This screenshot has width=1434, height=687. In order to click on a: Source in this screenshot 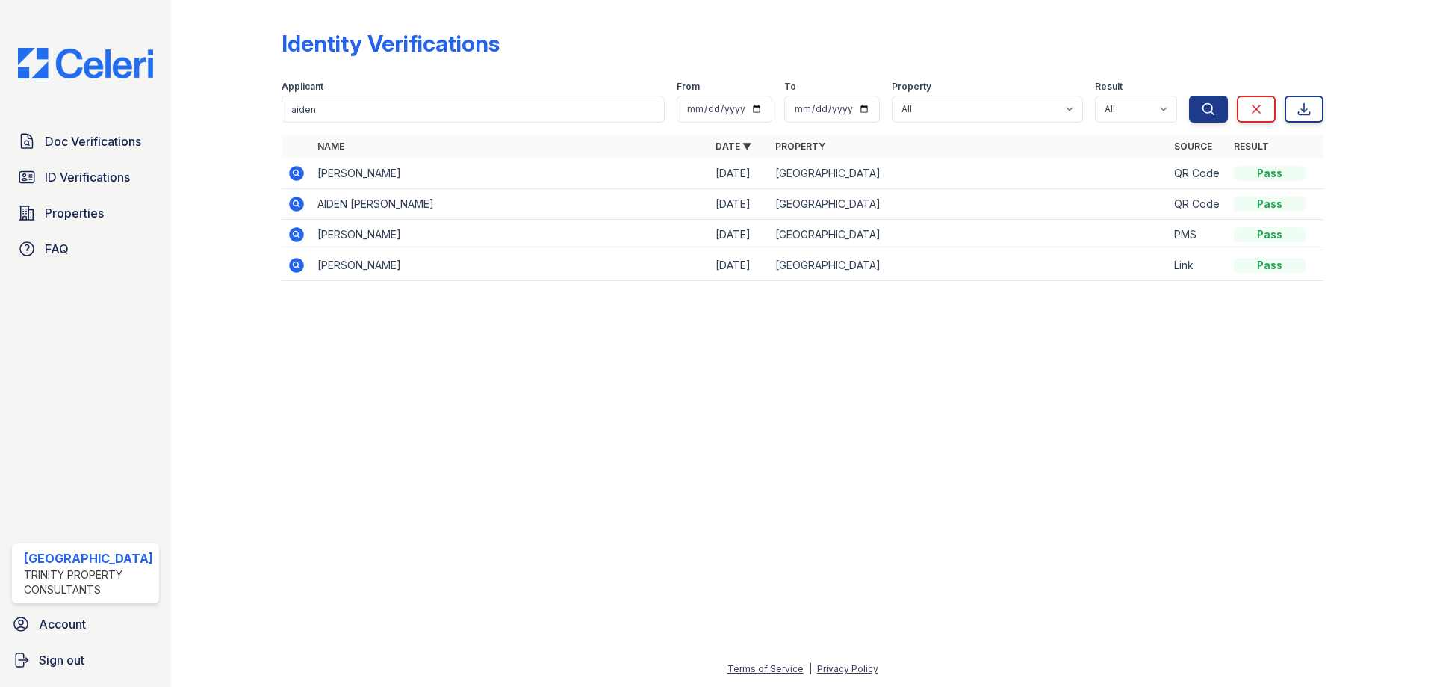, I will do `click(1193, 146)`.